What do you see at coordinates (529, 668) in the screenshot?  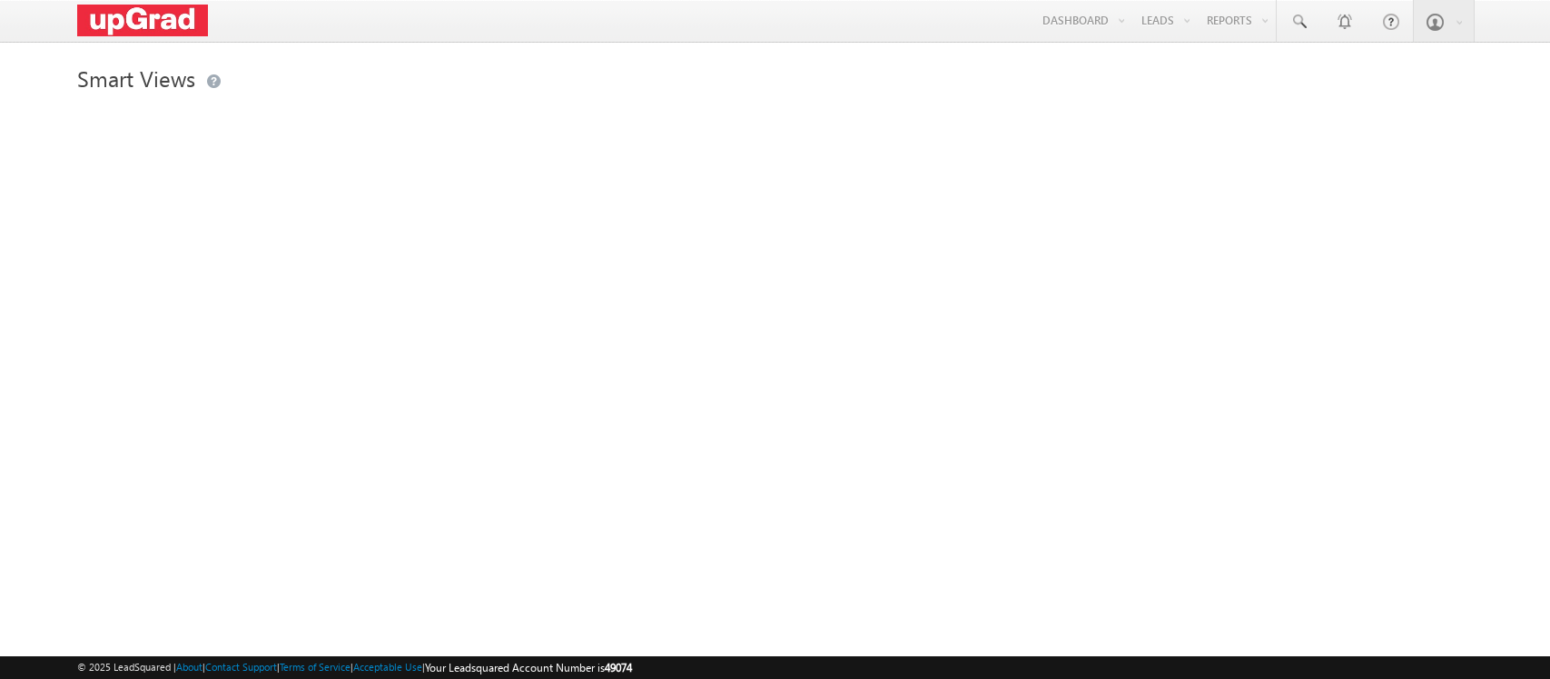 I see `span: Your Leadsquared Account Number is` at bounding box center [529, 668].